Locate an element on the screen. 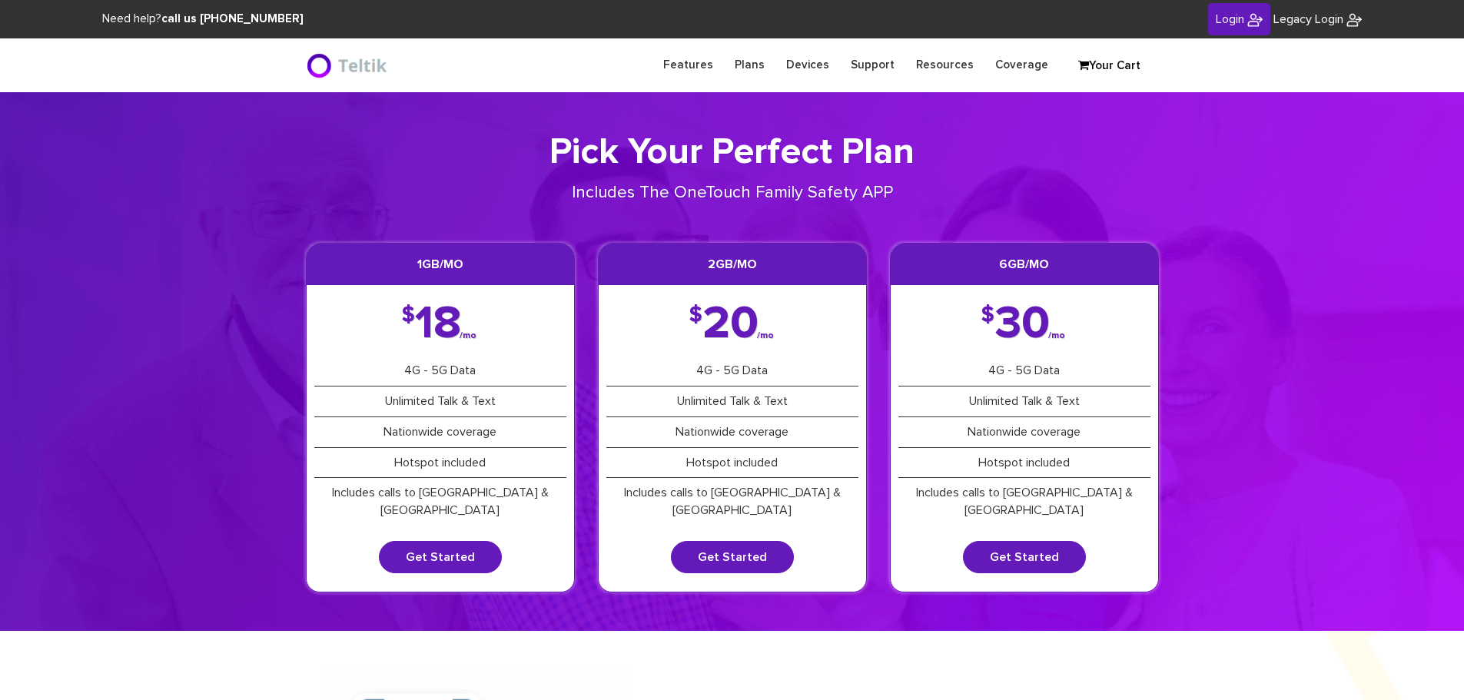 The width and height of the screenshot is (1464, 700). p: Includes The OneTouch Family Safety APP is located at coordinates (732, 193).